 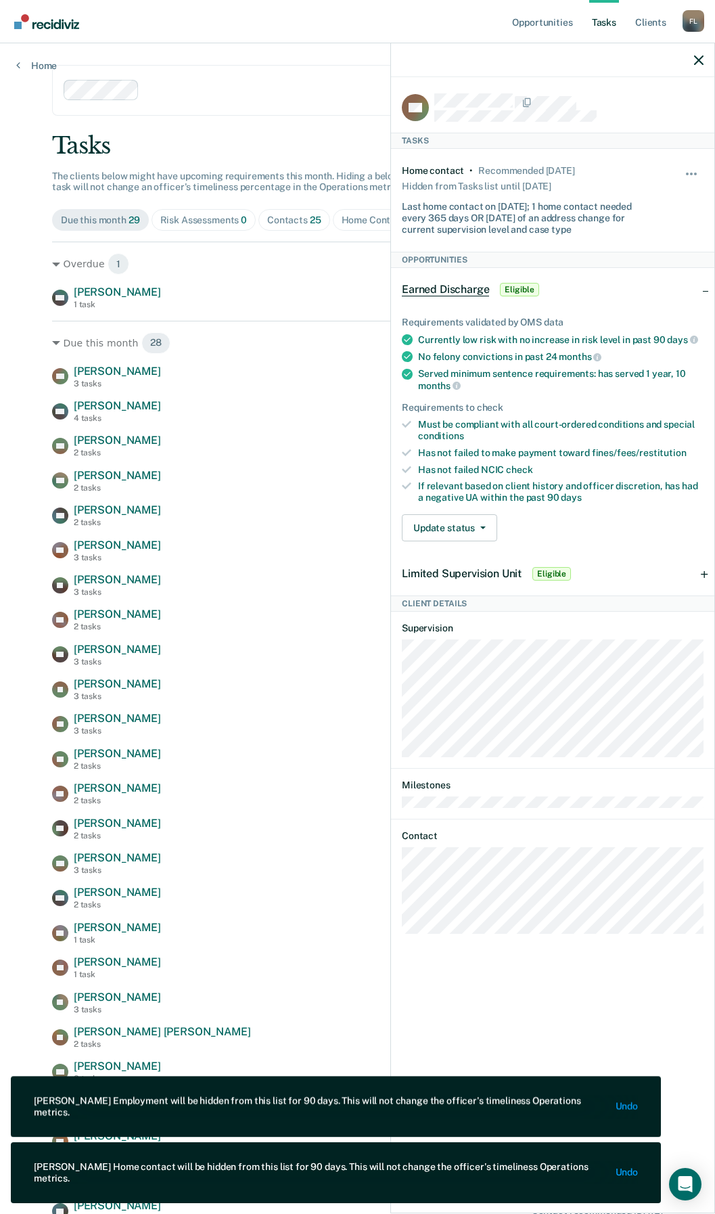 I want to click on div: Requirements validated by OMS data, so click(x=553, y=322).